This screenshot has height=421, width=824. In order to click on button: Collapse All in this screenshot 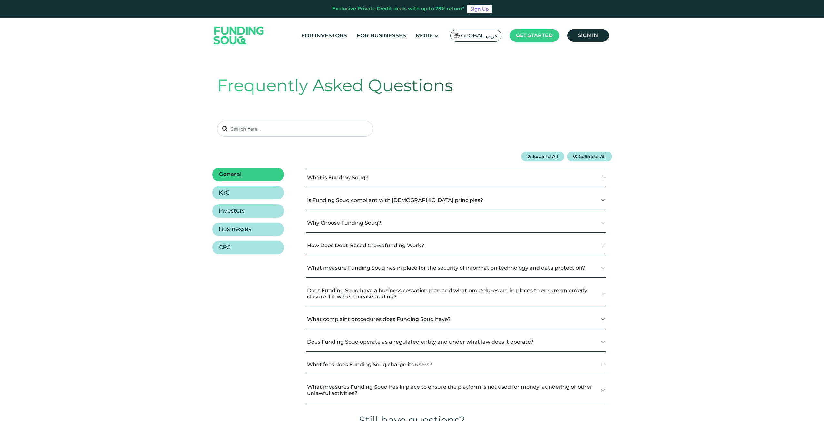, I will do `click(589, 156)`.